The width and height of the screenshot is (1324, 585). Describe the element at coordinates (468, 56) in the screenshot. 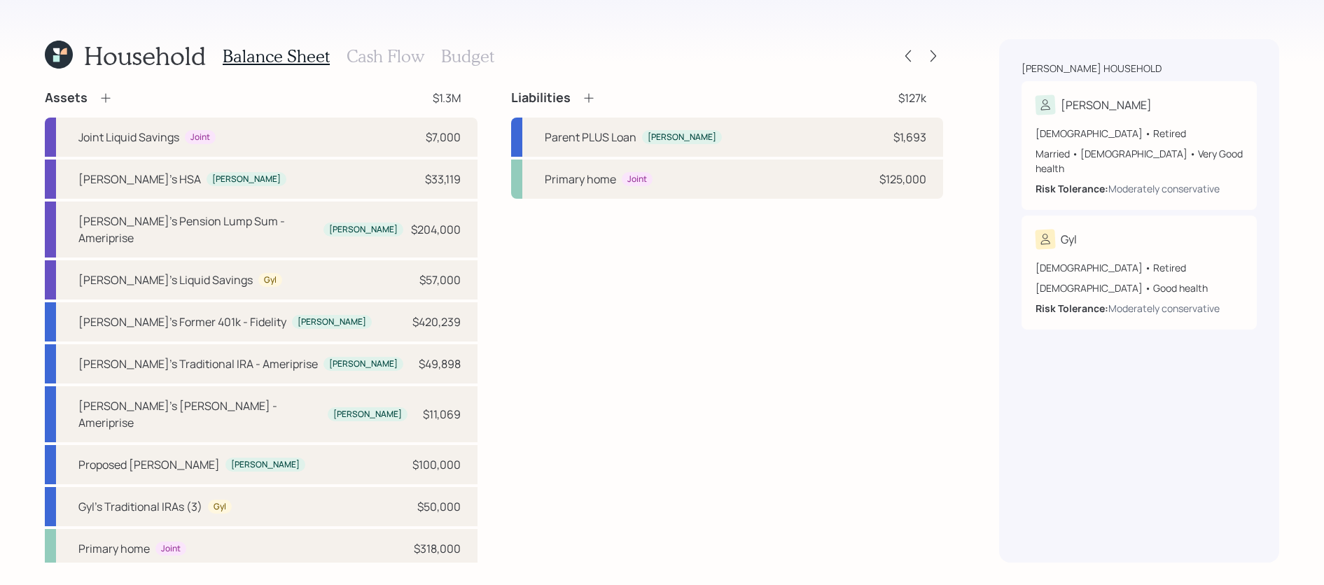

I see `h3: Budget` at that location.